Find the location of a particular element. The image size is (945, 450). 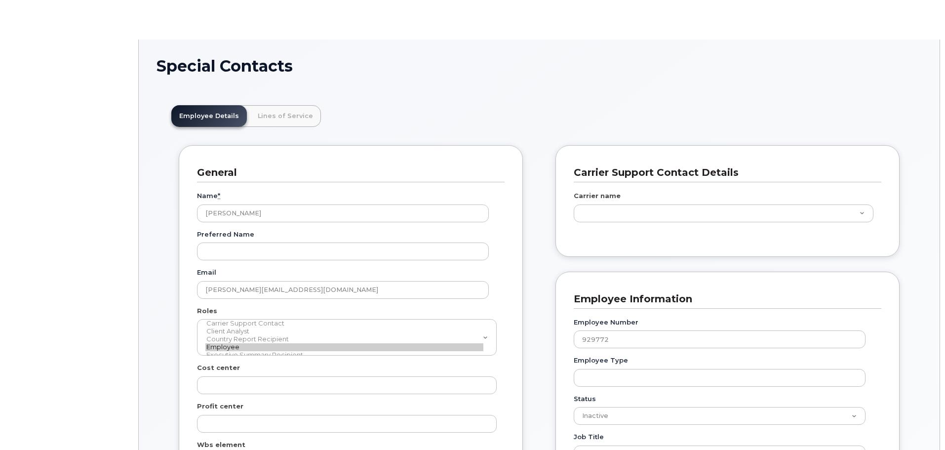

option: Country Report Recipient is located at coordinates (344, 339).